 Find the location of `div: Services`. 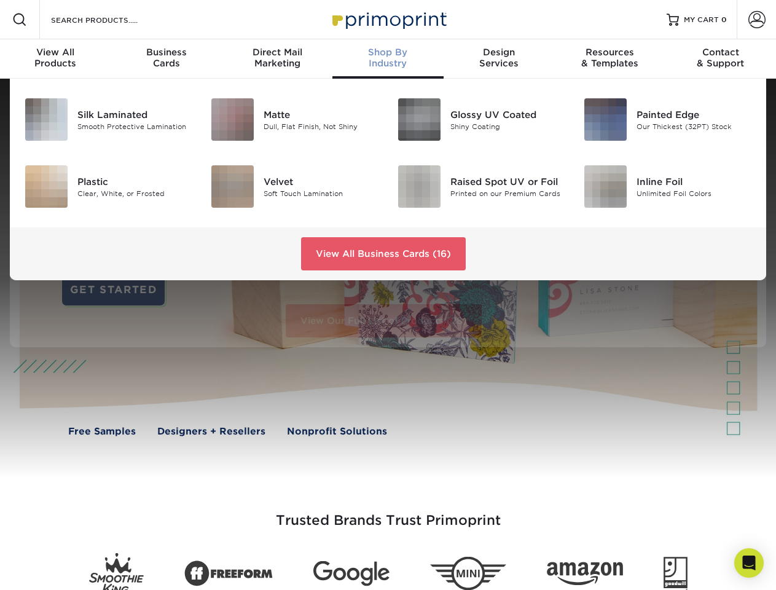

div: Services is located at coordinates (499, 58).